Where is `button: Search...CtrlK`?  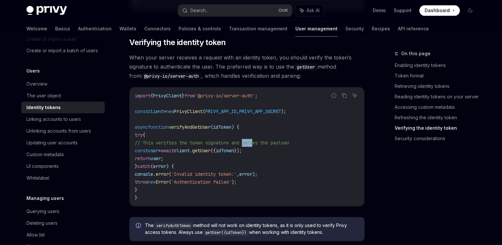 button: Search...CtrlK is located at coordinates (235, 10).